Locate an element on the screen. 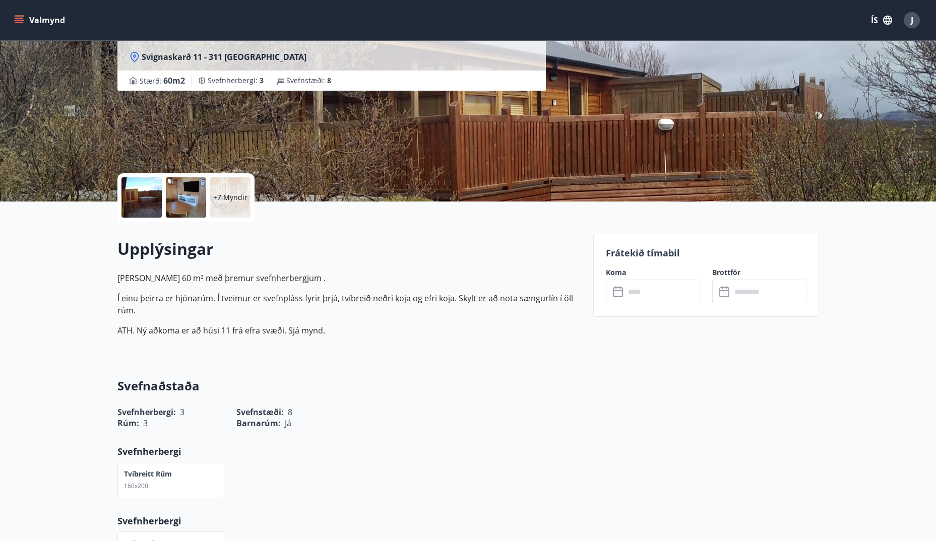  p: +7 Myndir is located at coordinates (230, 197).